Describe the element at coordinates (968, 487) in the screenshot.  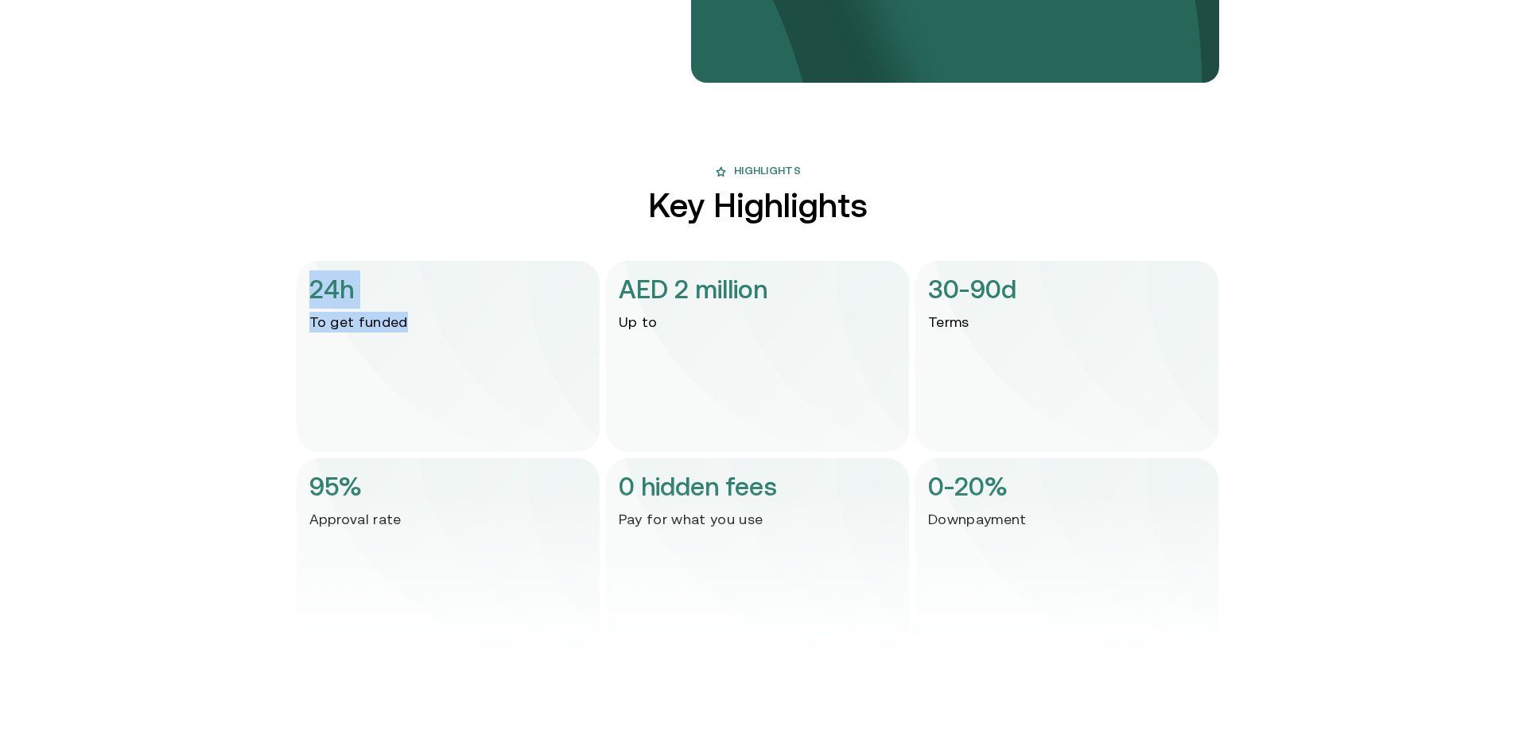
I see `p: 0-20%` at that location.